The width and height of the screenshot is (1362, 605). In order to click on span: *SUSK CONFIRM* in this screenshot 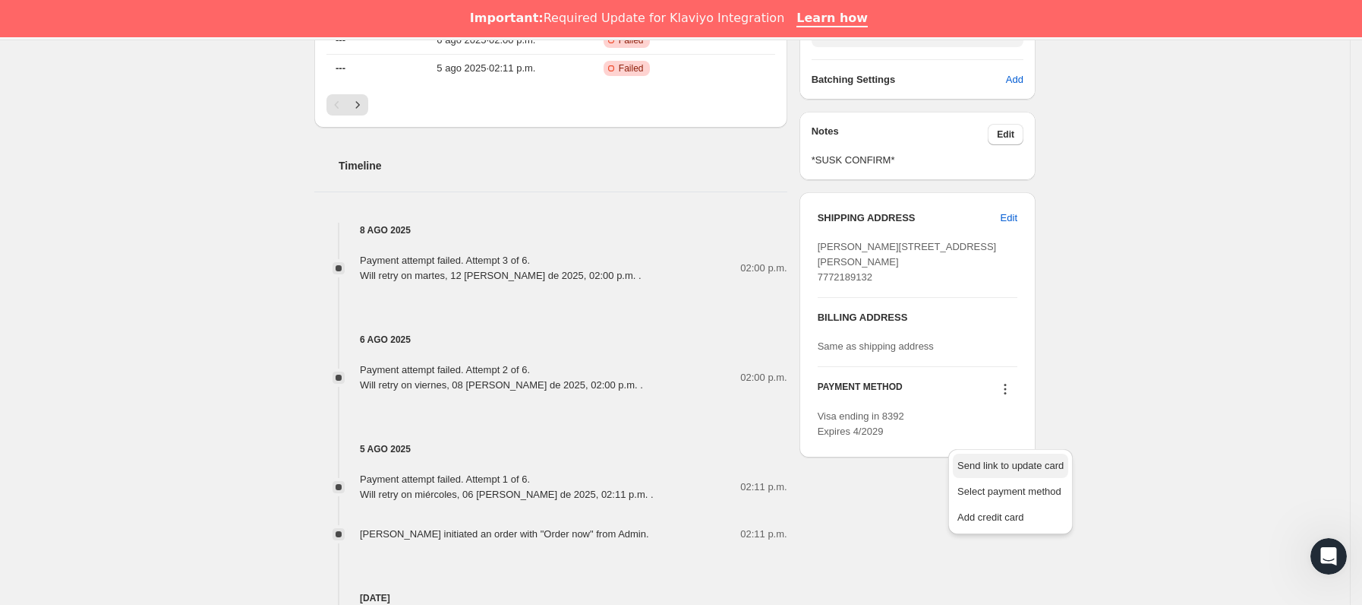, I will do `click(917, 160)`.